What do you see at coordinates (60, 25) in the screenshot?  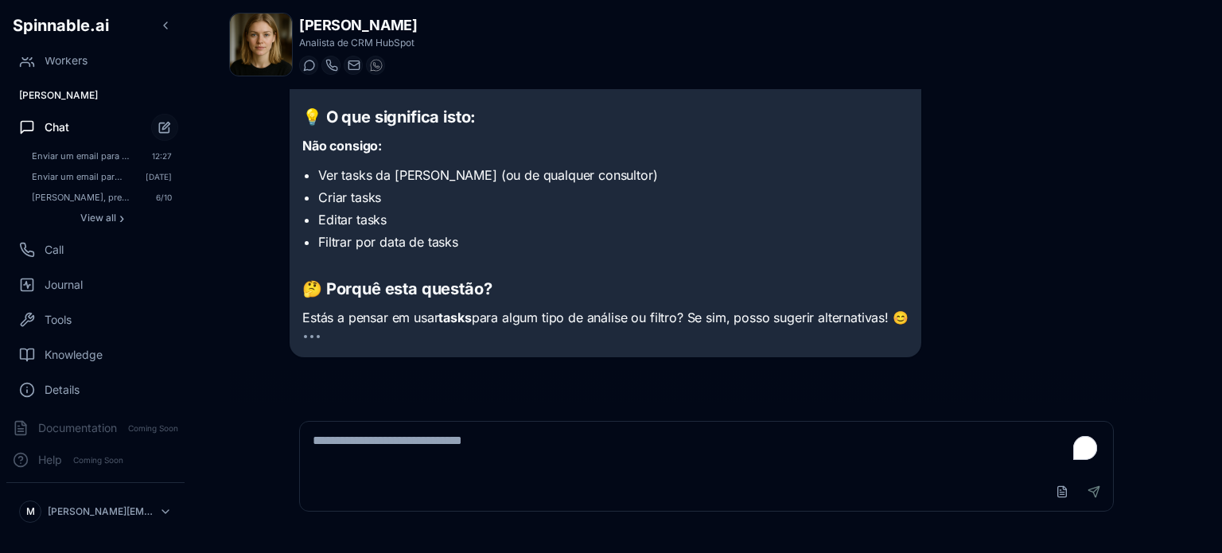 I see `span: Spinnable` at bounding box center [60, 25].